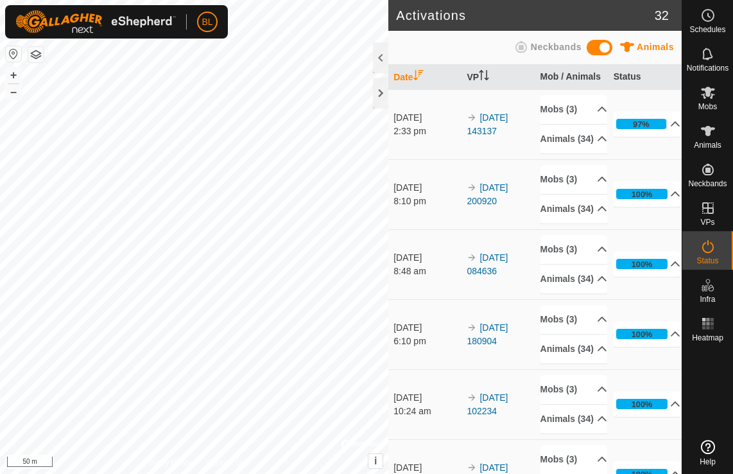 The image size is (733, 474). What do you see at coordinates (427, 201) in the screenshot?
I see `div: 8:10 pm` at bounding box center [427, 201].